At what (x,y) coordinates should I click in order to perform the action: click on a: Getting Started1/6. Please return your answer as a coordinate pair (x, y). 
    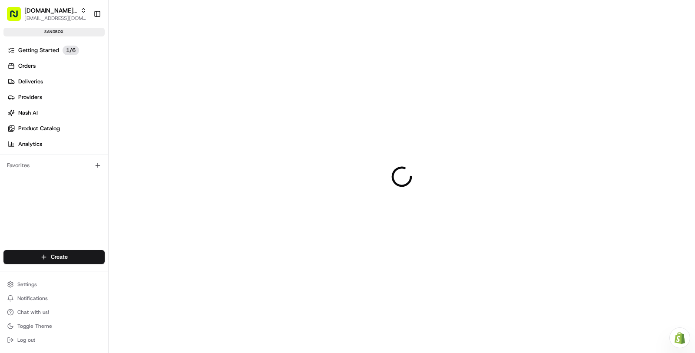
    Looking at the image, I should click on (56, 50).